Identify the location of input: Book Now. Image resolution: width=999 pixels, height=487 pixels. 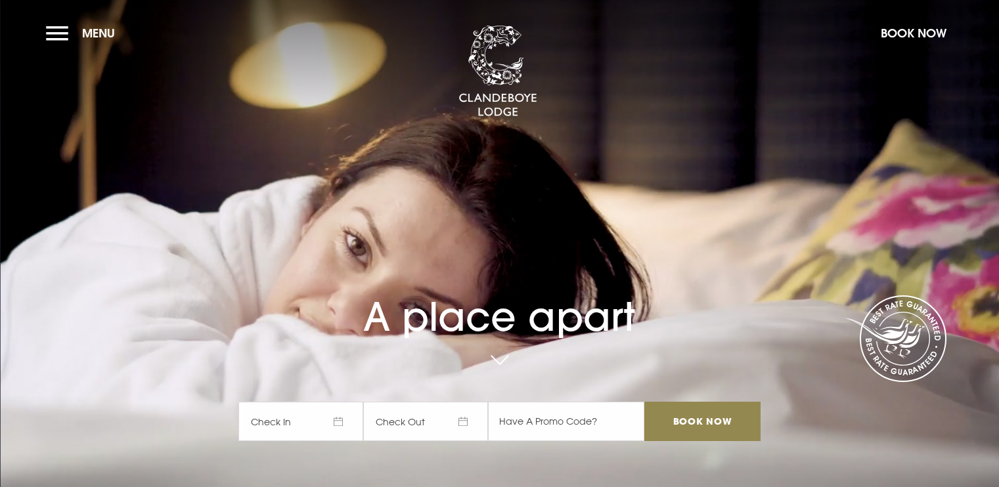
(702, 422).